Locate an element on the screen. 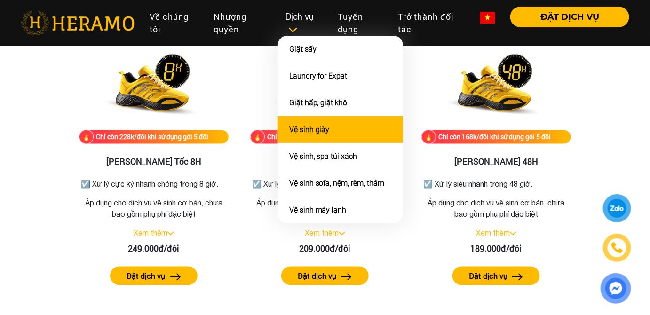  div: Chỉ còn 228k/đôi khi sử dụng gói 5 đôi is located at coordinates (152, 137).